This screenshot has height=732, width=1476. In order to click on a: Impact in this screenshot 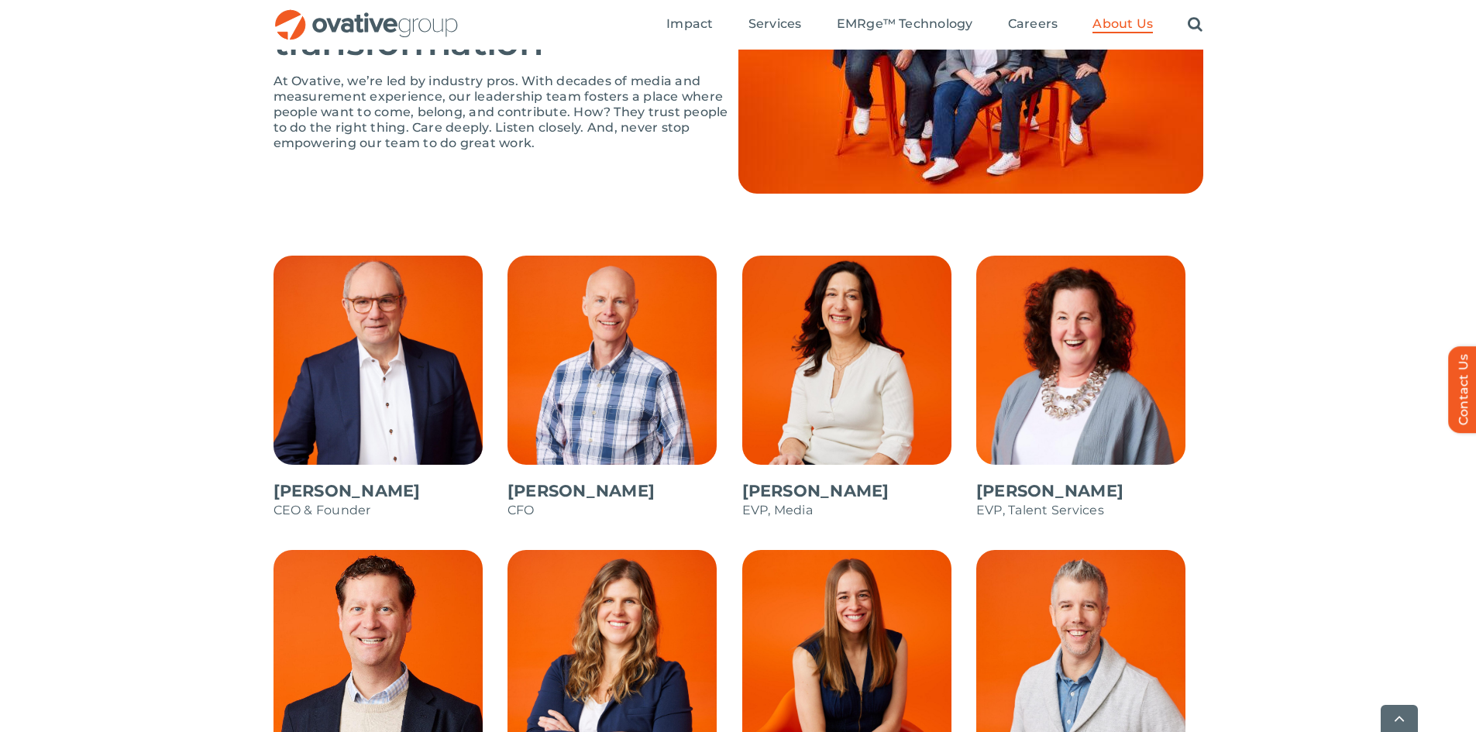, I will do `click(690, 25)`.